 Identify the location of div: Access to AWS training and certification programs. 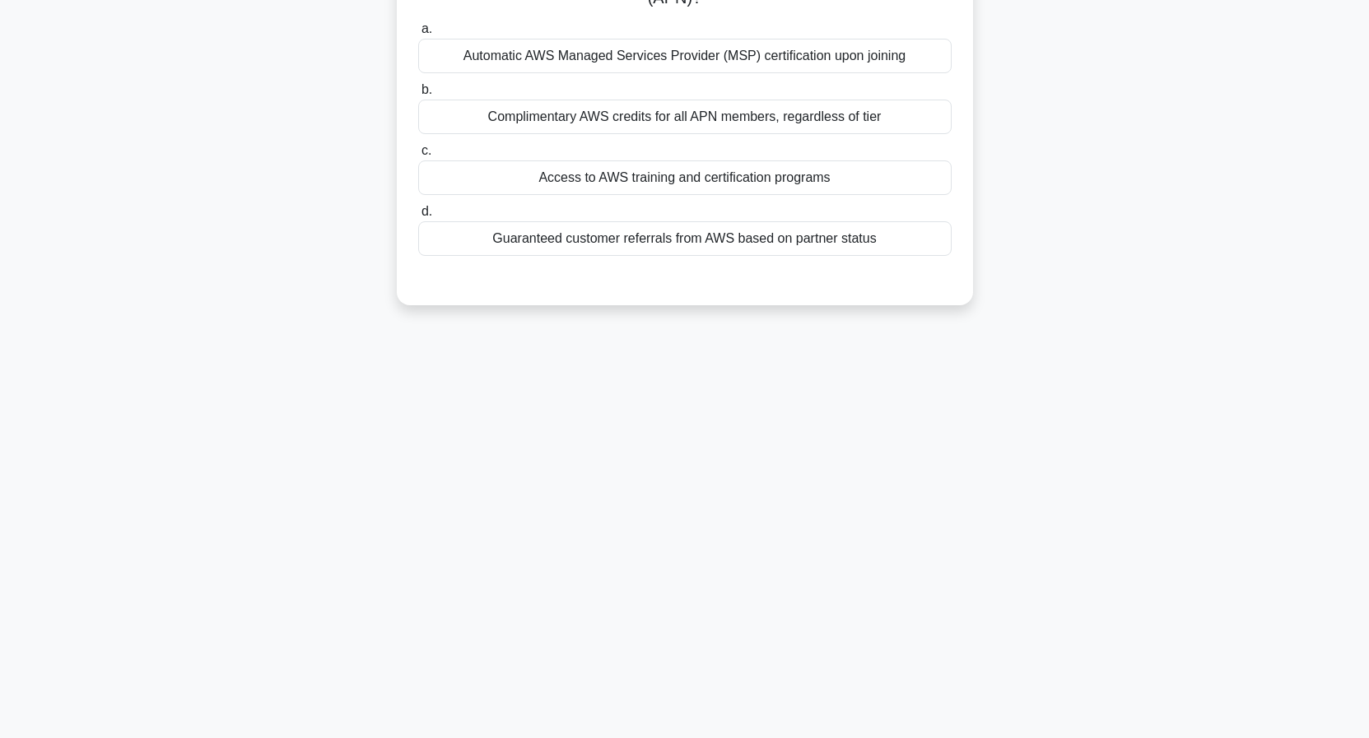
(685, 178).